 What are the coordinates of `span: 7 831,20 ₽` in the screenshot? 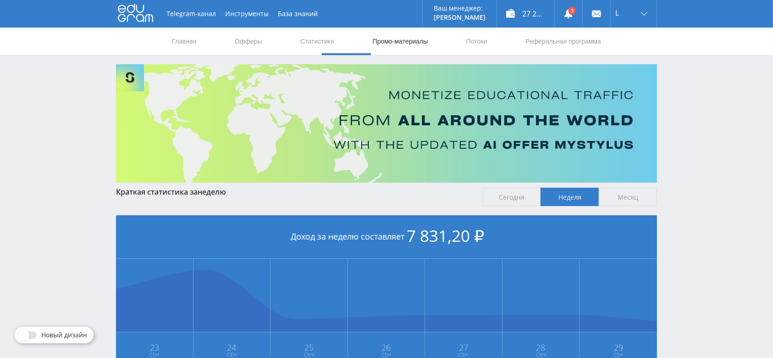 It's located at (446, 235).